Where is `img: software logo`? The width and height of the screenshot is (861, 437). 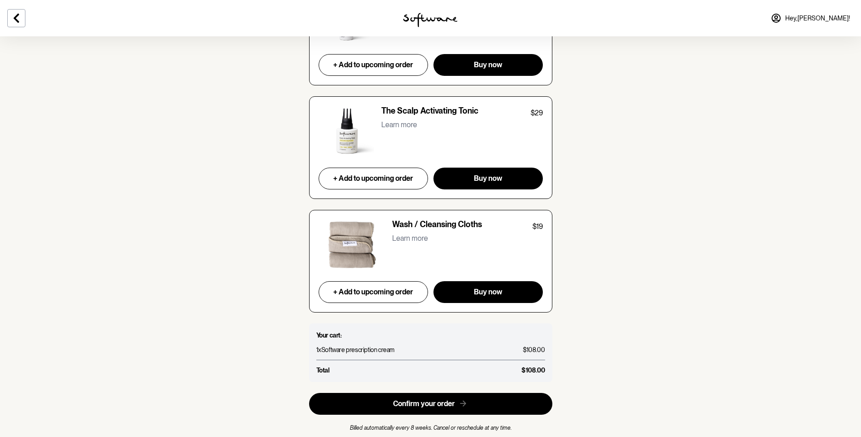 img: software logo is located at coordinates (430, 20).